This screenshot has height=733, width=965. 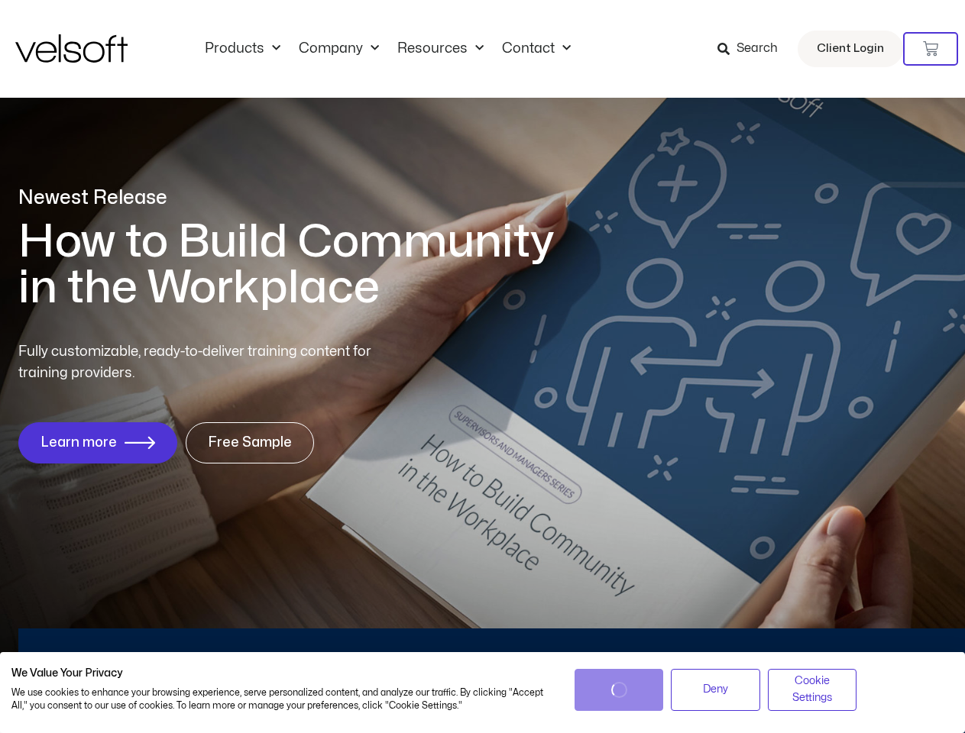 What do you see at coordinates (850, 49) in the screenshot?
I see `span: Client Login` at bounding box center [850, 49].